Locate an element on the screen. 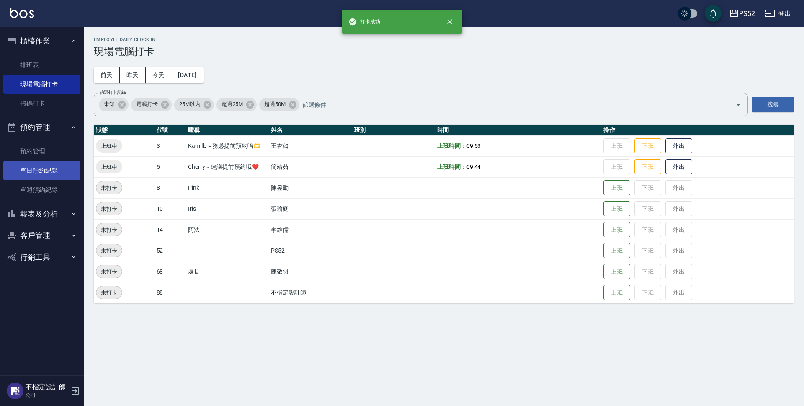 The width and height of the screenshot is (804, 406). td: 3 is located at coordinates (170, 146).